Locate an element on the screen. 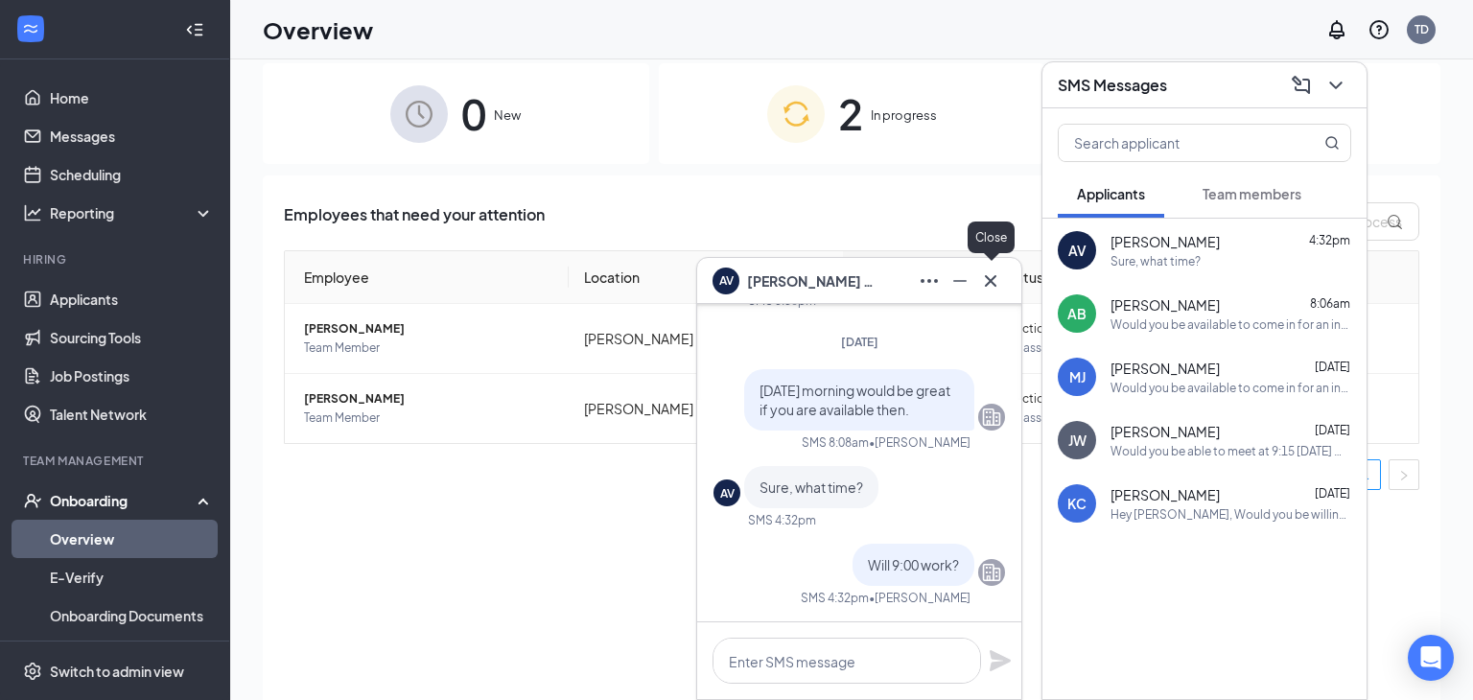 Image resolution: width=1473 pixels, height=700 pixels. span: Employees that need your attention is located at coordinates (414, 221).